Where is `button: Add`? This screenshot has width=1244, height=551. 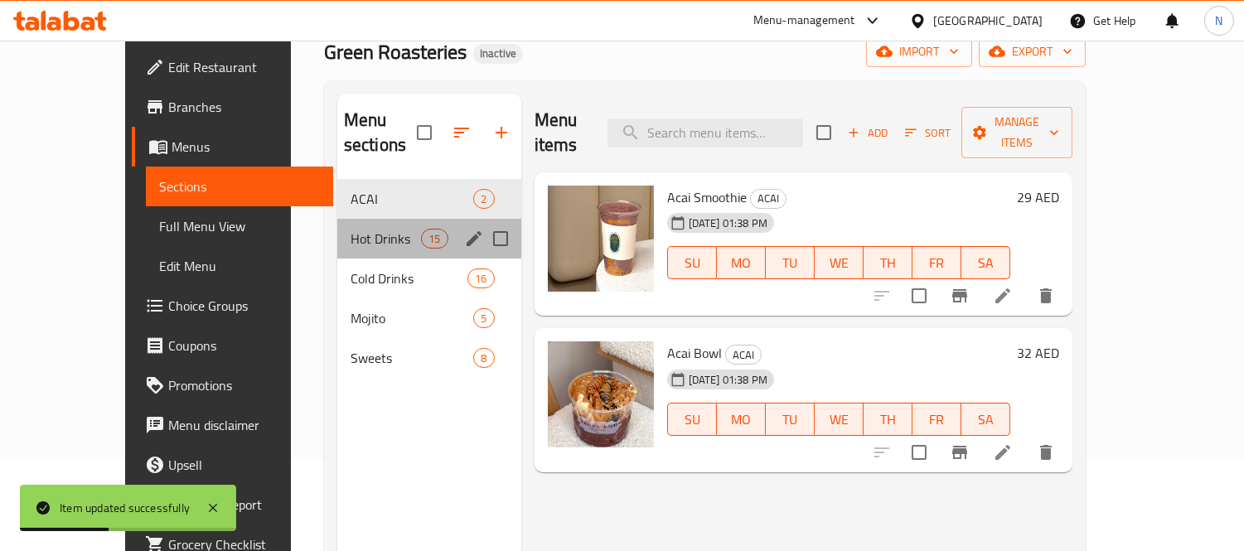 button: Add is located at coordinates (868, 133).